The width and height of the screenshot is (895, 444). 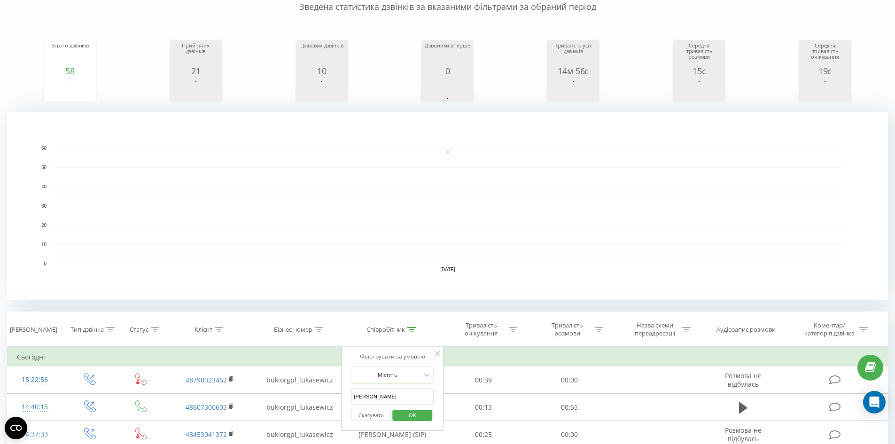 I want to click on div: 10, so click(x=322, y=71).